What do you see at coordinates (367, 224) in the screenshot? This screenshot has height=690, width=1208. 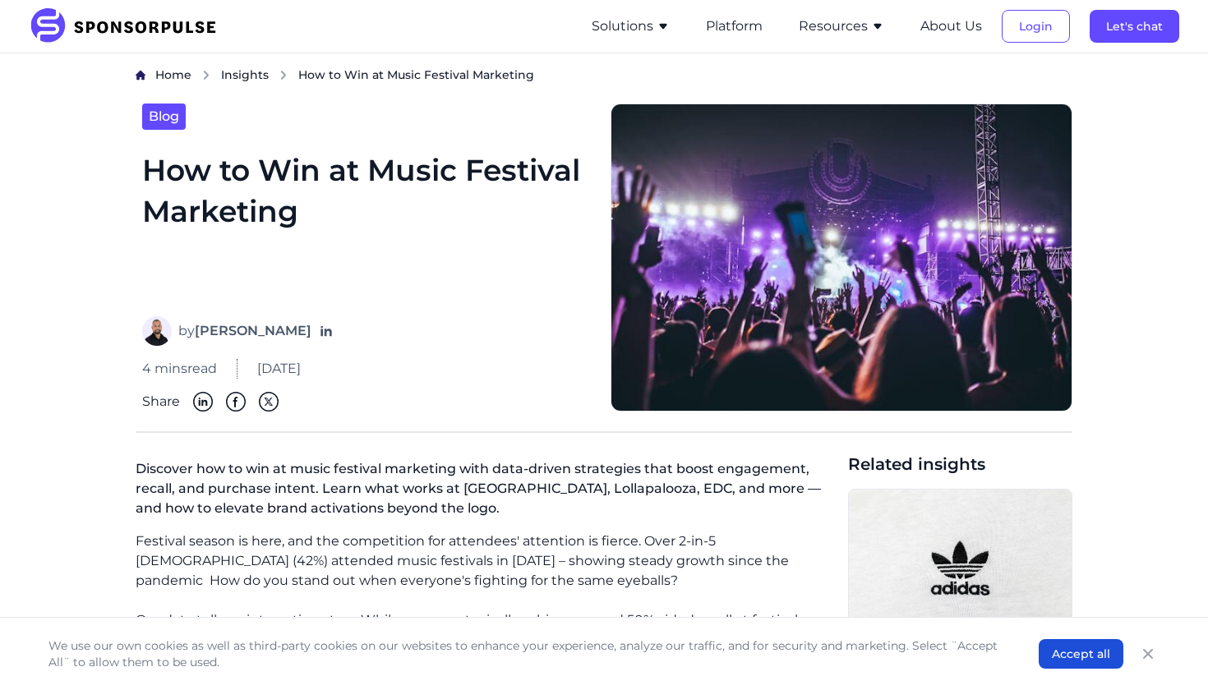 I see `h1: How to Win at Music Festival Marketing` at bounding box center [367, 224].